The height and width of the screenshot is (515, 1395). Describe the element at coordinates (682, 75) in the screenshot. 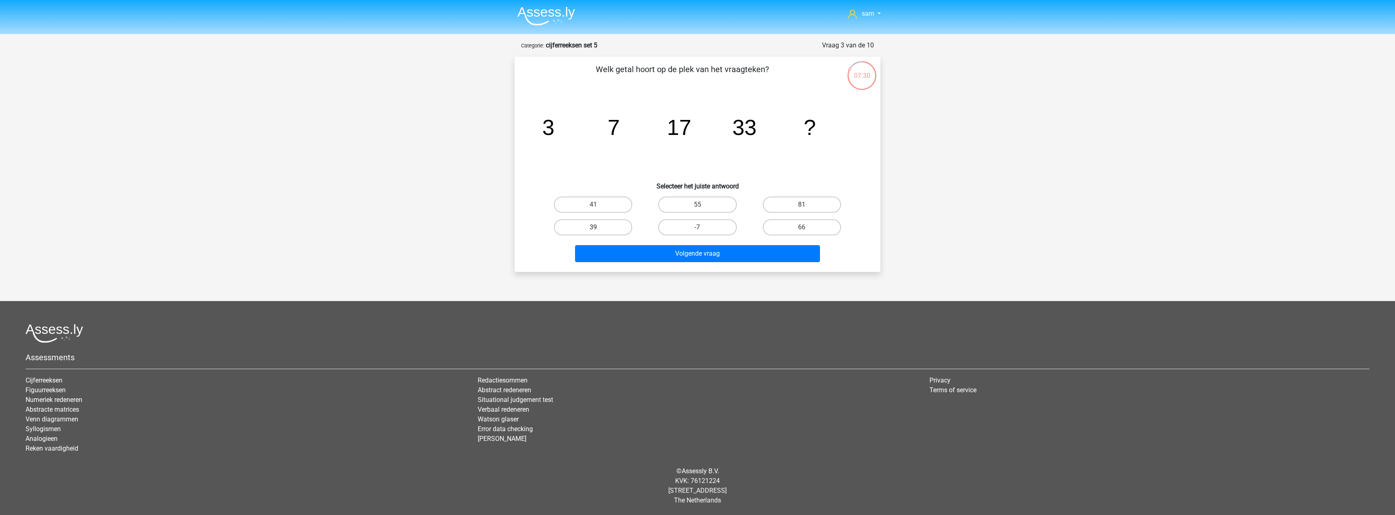

I see `p: Welk getal hoort op de plek van het vraagteken?` at that location.